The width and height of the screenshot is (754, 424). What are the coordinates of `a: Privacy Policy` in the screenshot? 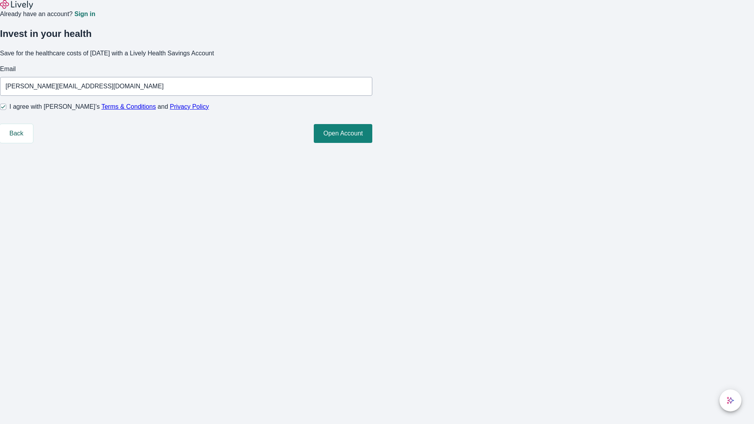 It's located at (190, 106).